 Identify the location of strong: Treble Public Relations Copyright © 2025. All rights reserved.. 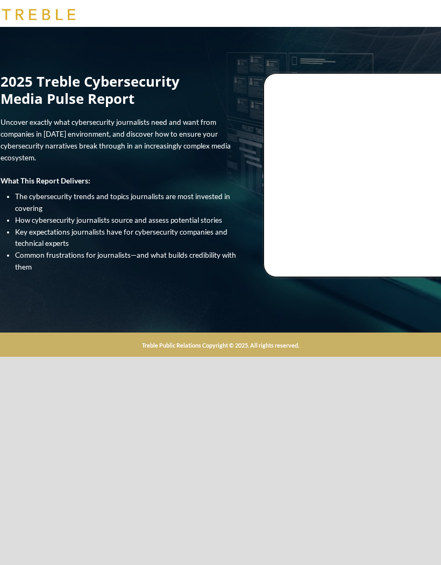
(220, 345).